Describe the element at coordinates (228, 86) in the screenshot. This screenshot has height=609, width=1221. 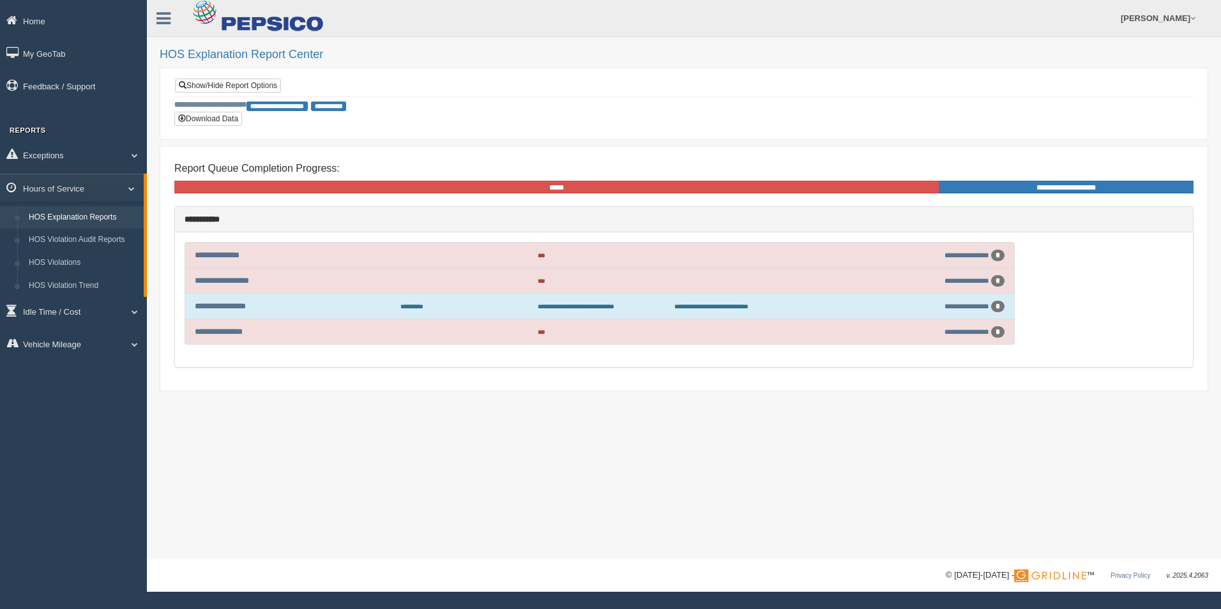
I see `a: Show/Hide Report Options` at that location.